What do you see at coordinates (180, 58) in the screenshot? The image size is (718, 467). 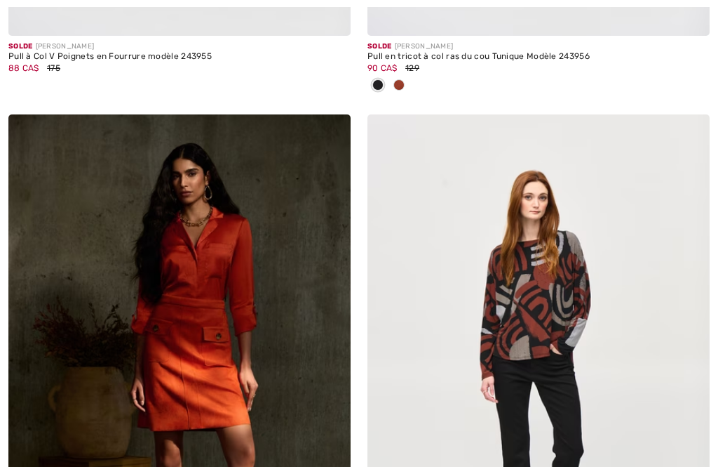 I see `div: Pull à Col V Poignets en Fourrure modèle 243955` at bounding box center [180, 58].